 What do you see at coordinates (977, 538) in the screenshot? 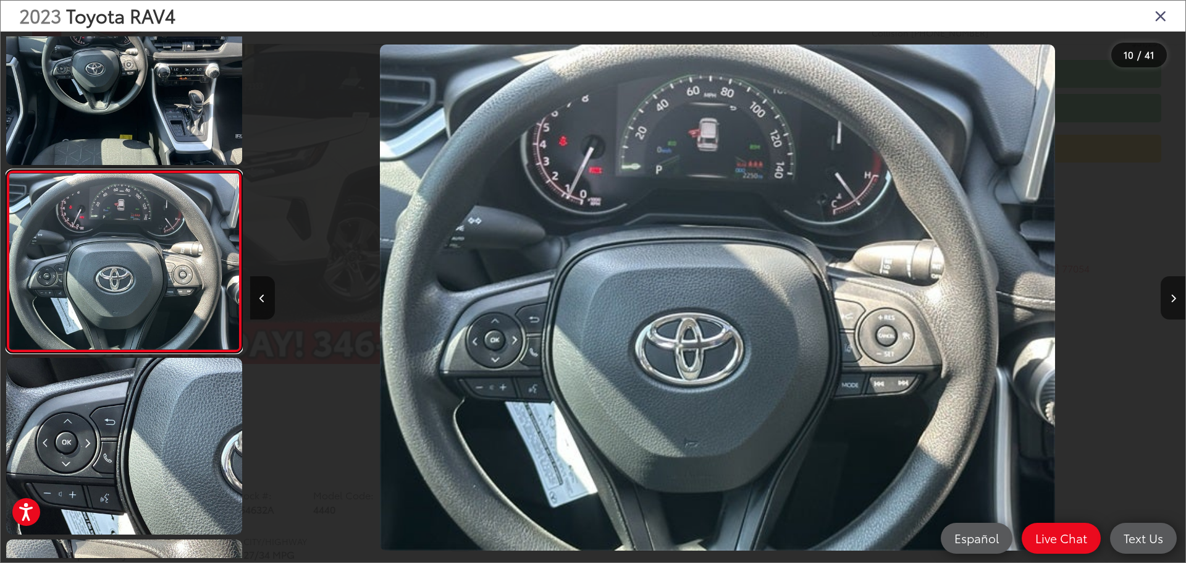
I see `a: Español` at bounding box center [977, 538].